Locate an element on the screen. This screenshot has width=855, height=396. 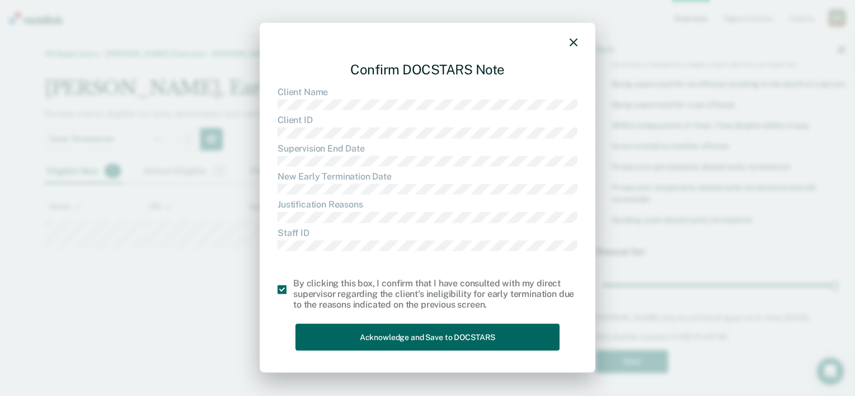
button: Acknowledge and Save to DOCSTARS is located at coordinates (427, 337).